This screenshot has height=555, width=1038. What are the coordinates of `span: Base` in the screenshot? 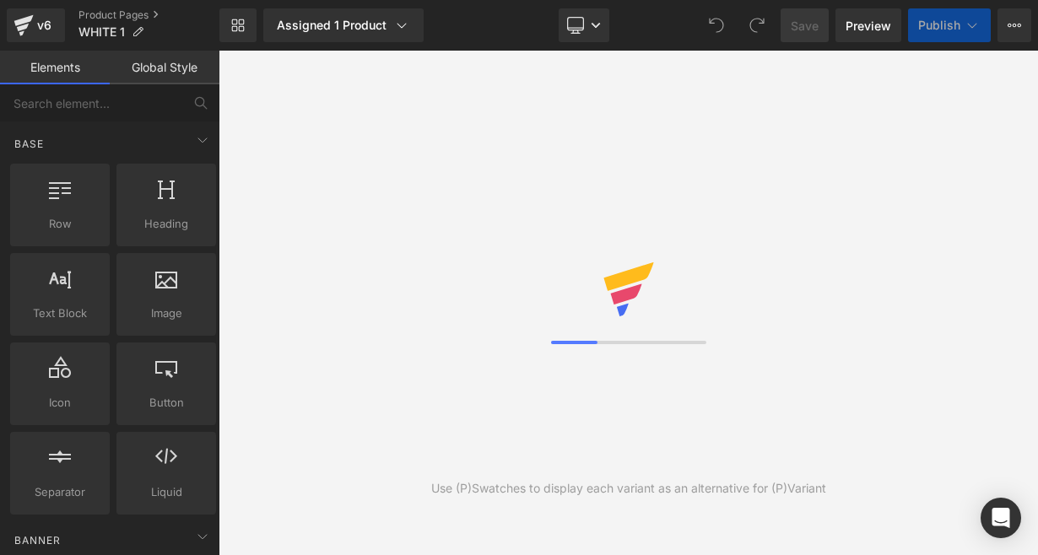 It's located at (29, 143).